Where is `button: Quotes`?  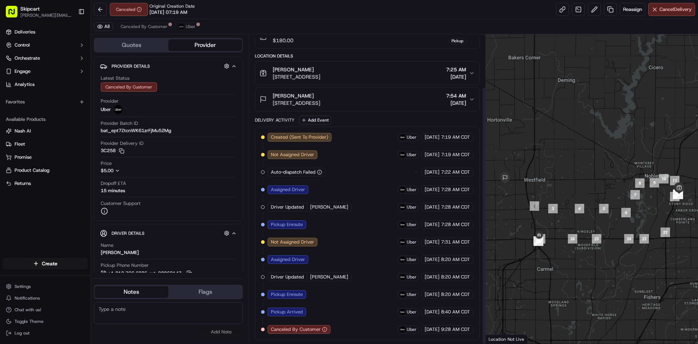
button: Quotes is located at coordinates (131, 45).